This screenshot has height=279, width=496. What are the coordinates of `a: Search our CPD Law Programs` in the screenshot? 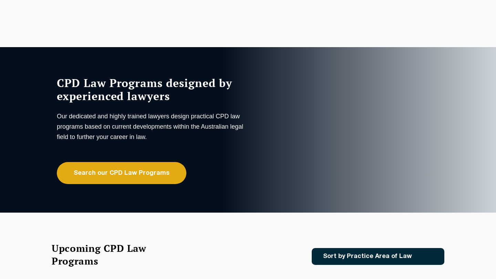 It's located at (122, 173).